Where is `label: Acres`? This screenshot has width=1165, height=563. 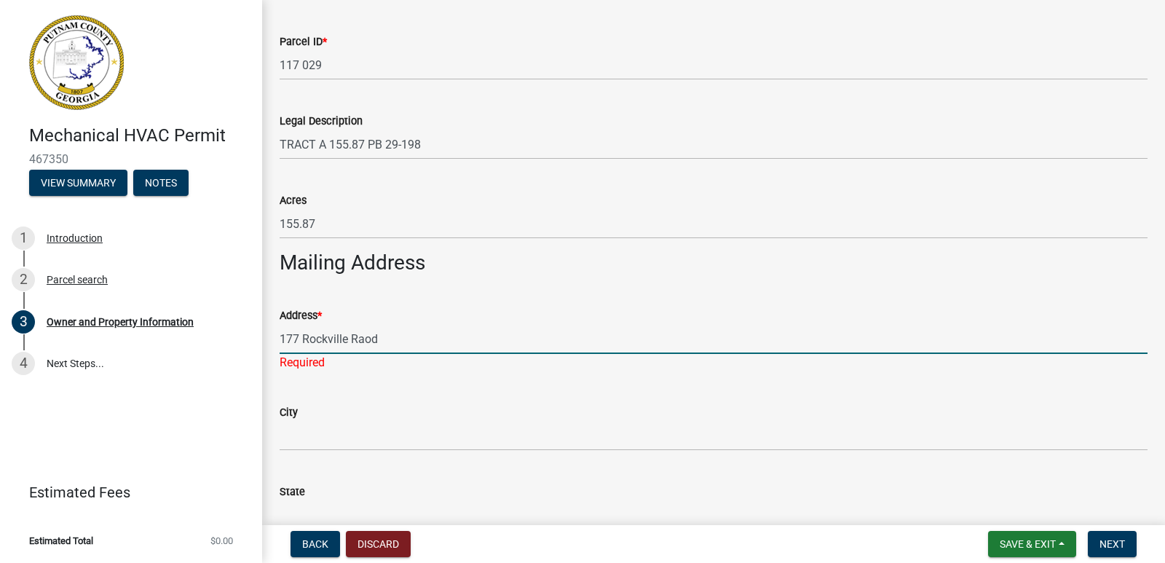
label: Acres is located at coordinates (293, 201).